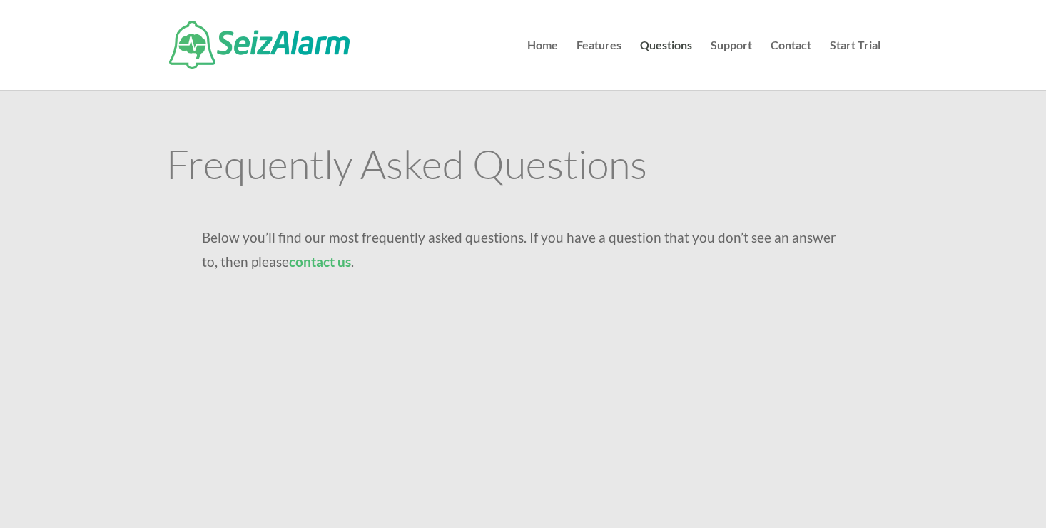 Image resolution: width=1046 pixels, height=528 pixels. I want to click on a: Contact, so click(791, 65).